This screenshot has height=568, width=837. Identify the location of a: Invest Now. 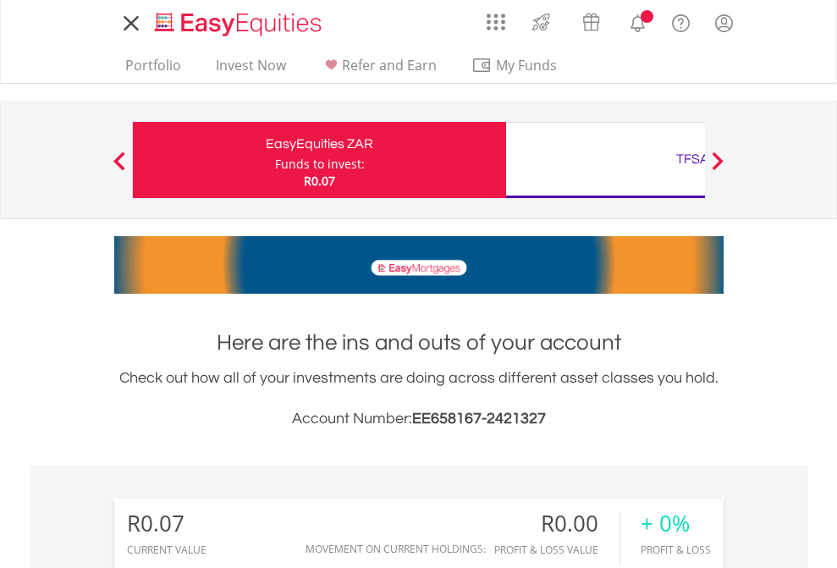
(250, 69).